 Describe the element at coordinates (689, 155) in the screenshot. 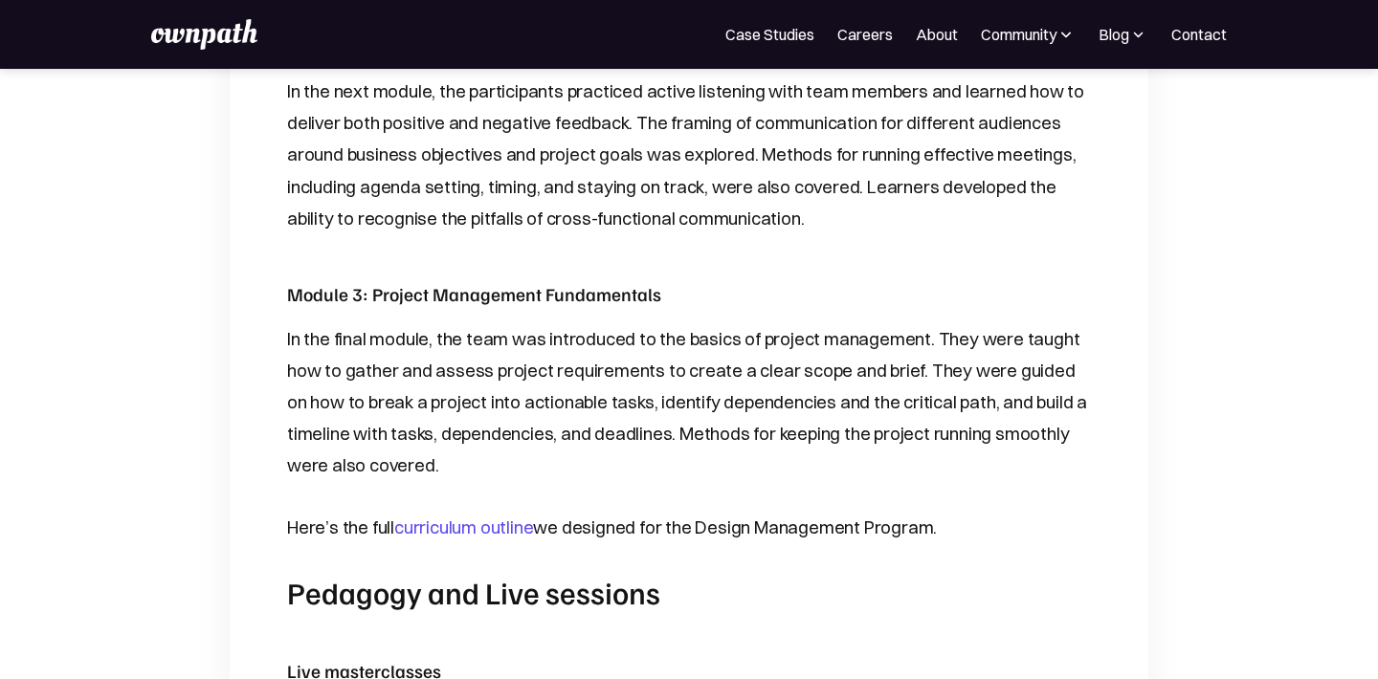

I see `p: In the next module, the participants practiced active listening with team members and learned how...` at that location.